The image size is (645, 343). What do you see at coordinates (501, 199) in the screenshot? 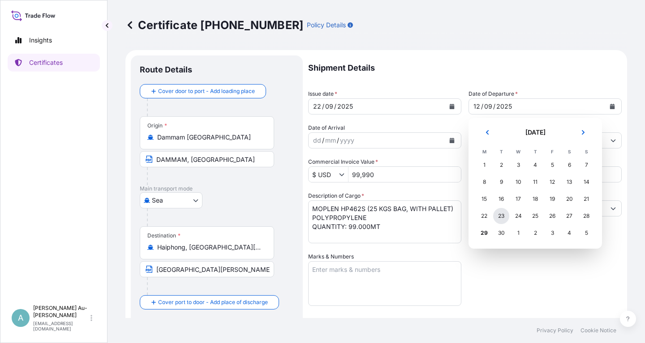
I see `div: Tuesday, 16 September 2025` at bounding box center [501, 199].